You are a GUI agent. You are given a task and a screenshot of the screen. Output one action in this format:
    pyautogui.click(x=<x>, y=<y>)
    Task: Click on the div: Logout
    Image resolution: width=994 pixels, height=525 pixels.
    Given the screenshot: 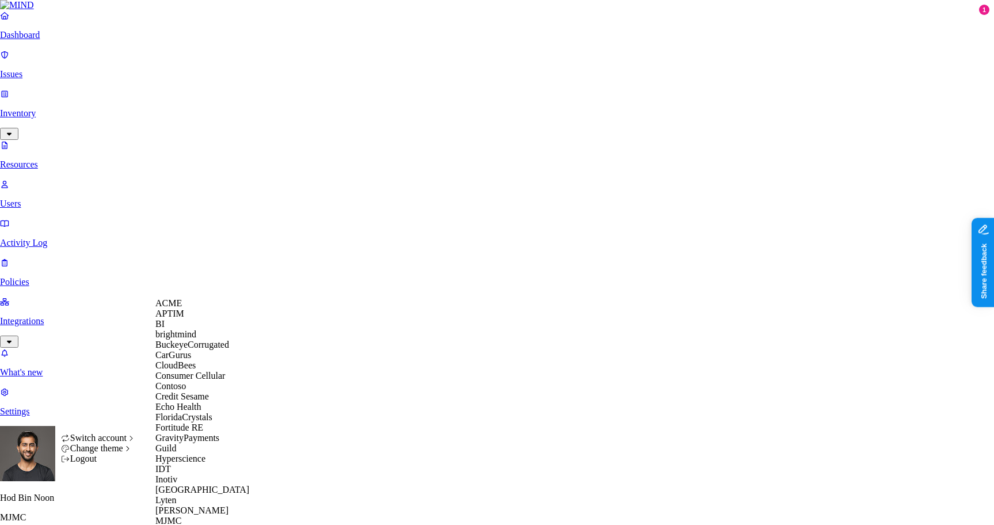 What is the action you would take?
    pyautogui.click(x=98, y=459)
    